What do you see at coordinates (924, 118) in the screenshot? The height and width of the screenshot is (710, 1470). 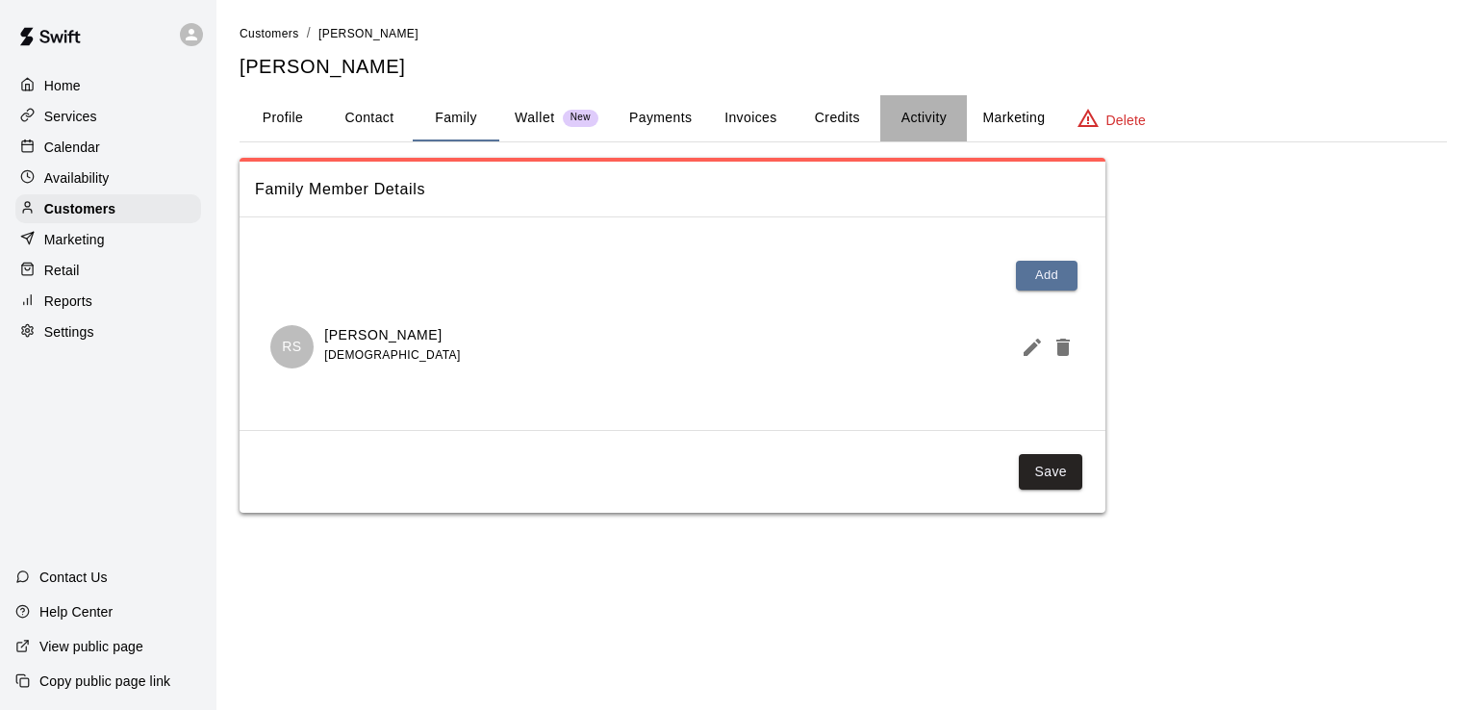 I see `button: Activity` at bounding box center [924, 118].